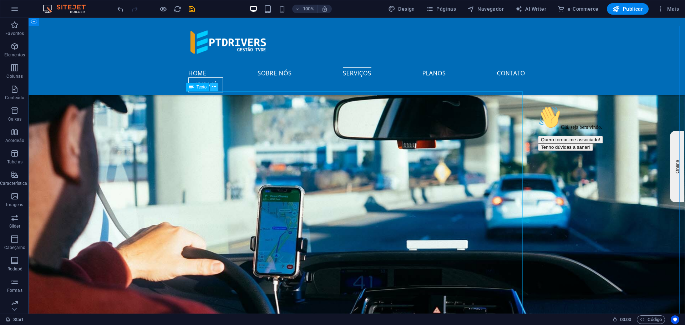 The height and width of the screenshot is (325, 685). What do you see at coordinates (668, 9) in the screenshot?
I see `button: Mais` at bounding box center [668, 9].